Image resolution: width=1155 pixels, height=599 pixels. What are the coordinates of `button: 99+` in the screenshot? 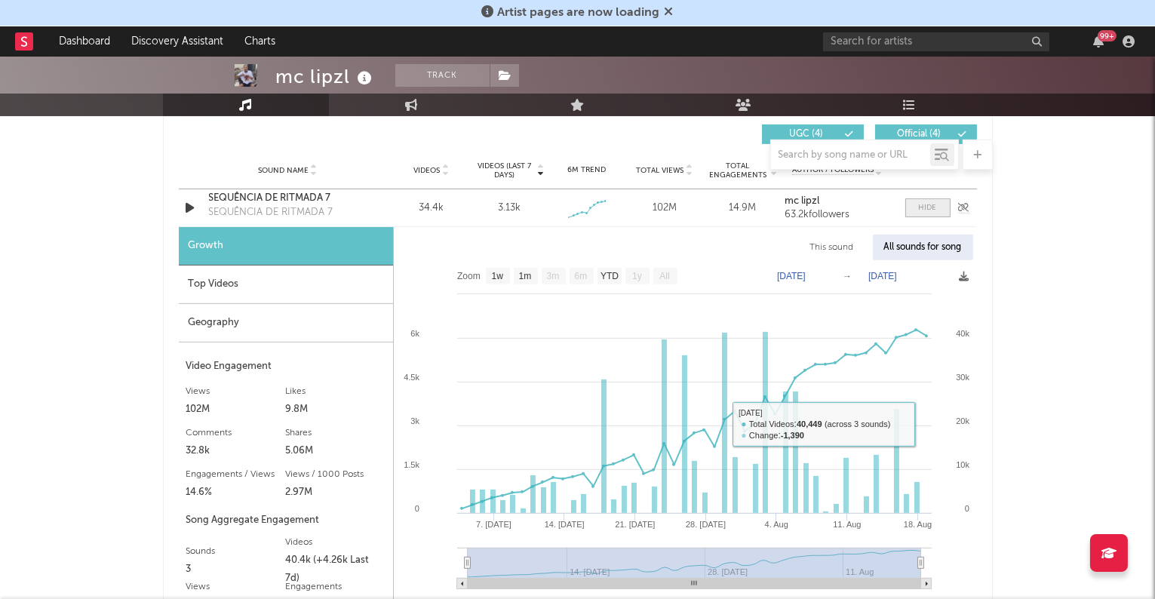 It's located at (1098, 41).